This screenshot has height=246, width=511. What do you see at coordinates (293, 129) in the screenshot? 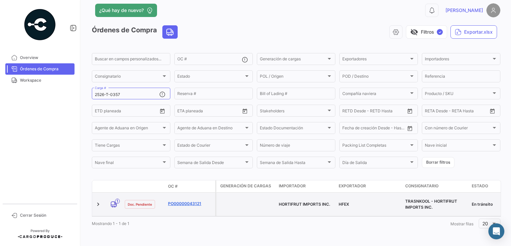
I see `span: Estado Documentación` at bounding box center [293, 129].